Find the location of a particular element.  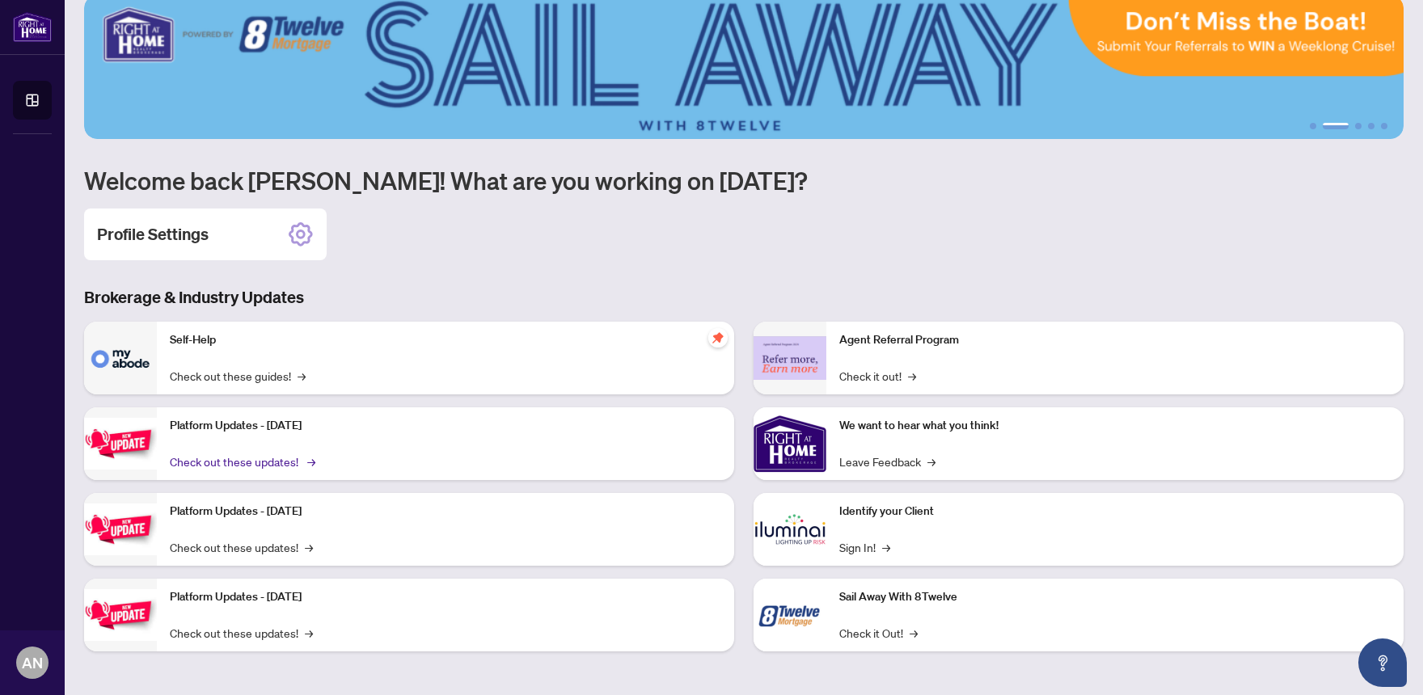

span: AN is located at coordinates (32, 663).